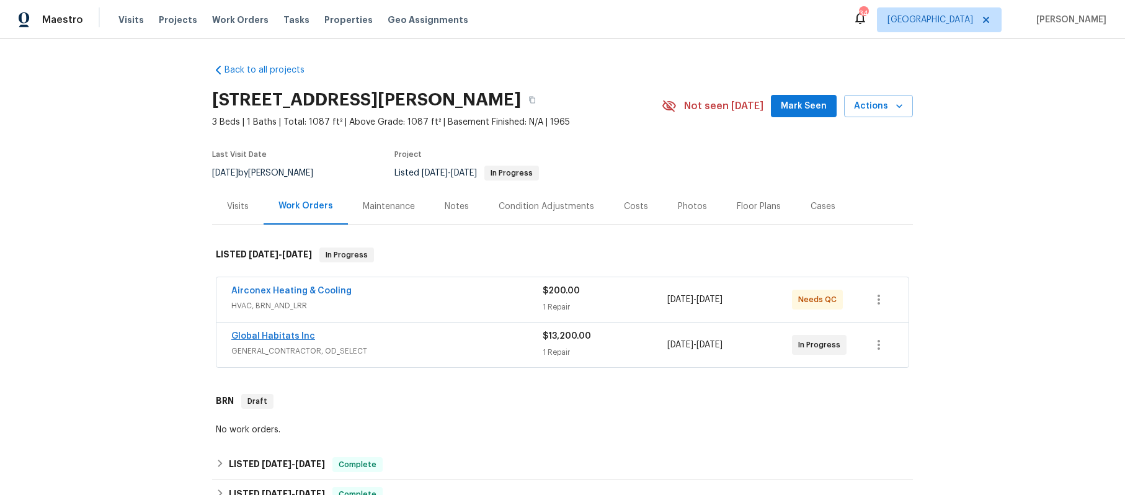  Describe the element at coordinates (636, 206) in the screenshot. I see `div: Costs` at that location.